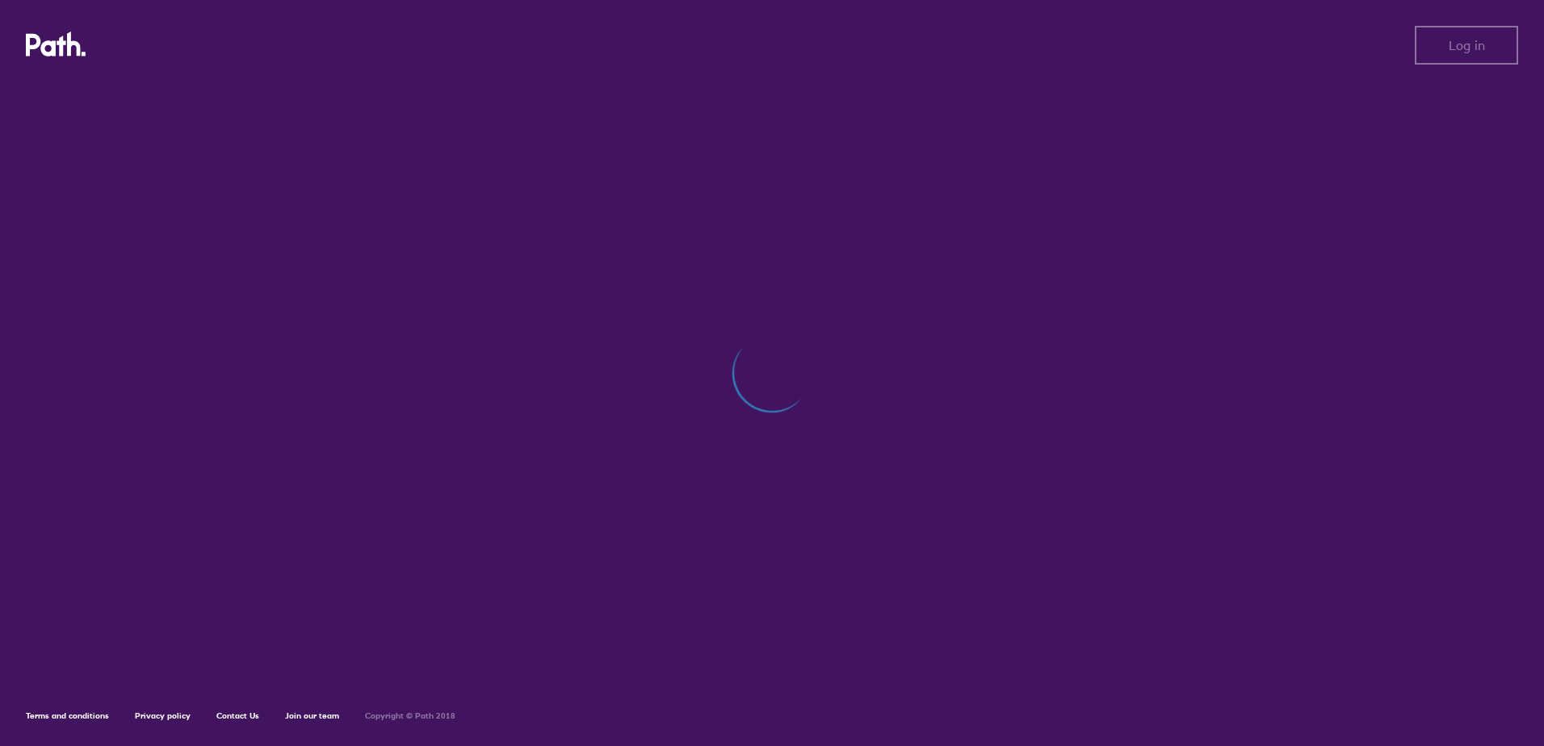 The image size is (1544, 746). I want to click on a: Terms and conditions, so click(67, 716).